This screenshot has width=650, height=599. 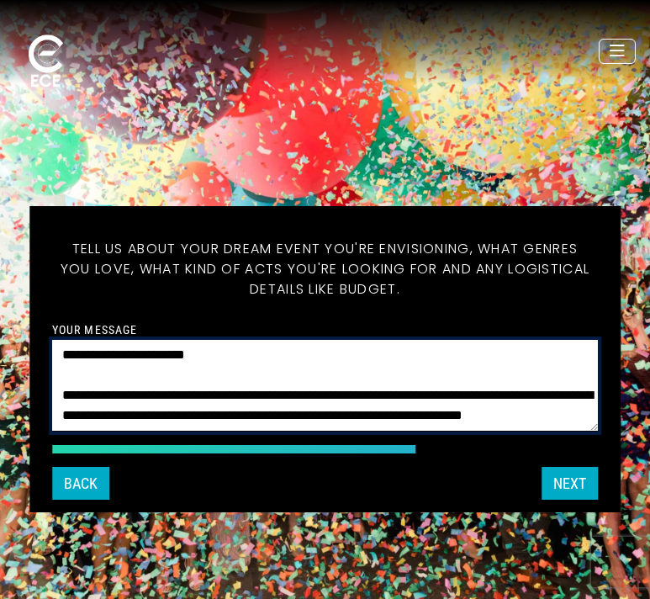 What do you see at coordinates (81, 483) in the screenshot?
I see `button: Back` at bounding box center [81, 483].